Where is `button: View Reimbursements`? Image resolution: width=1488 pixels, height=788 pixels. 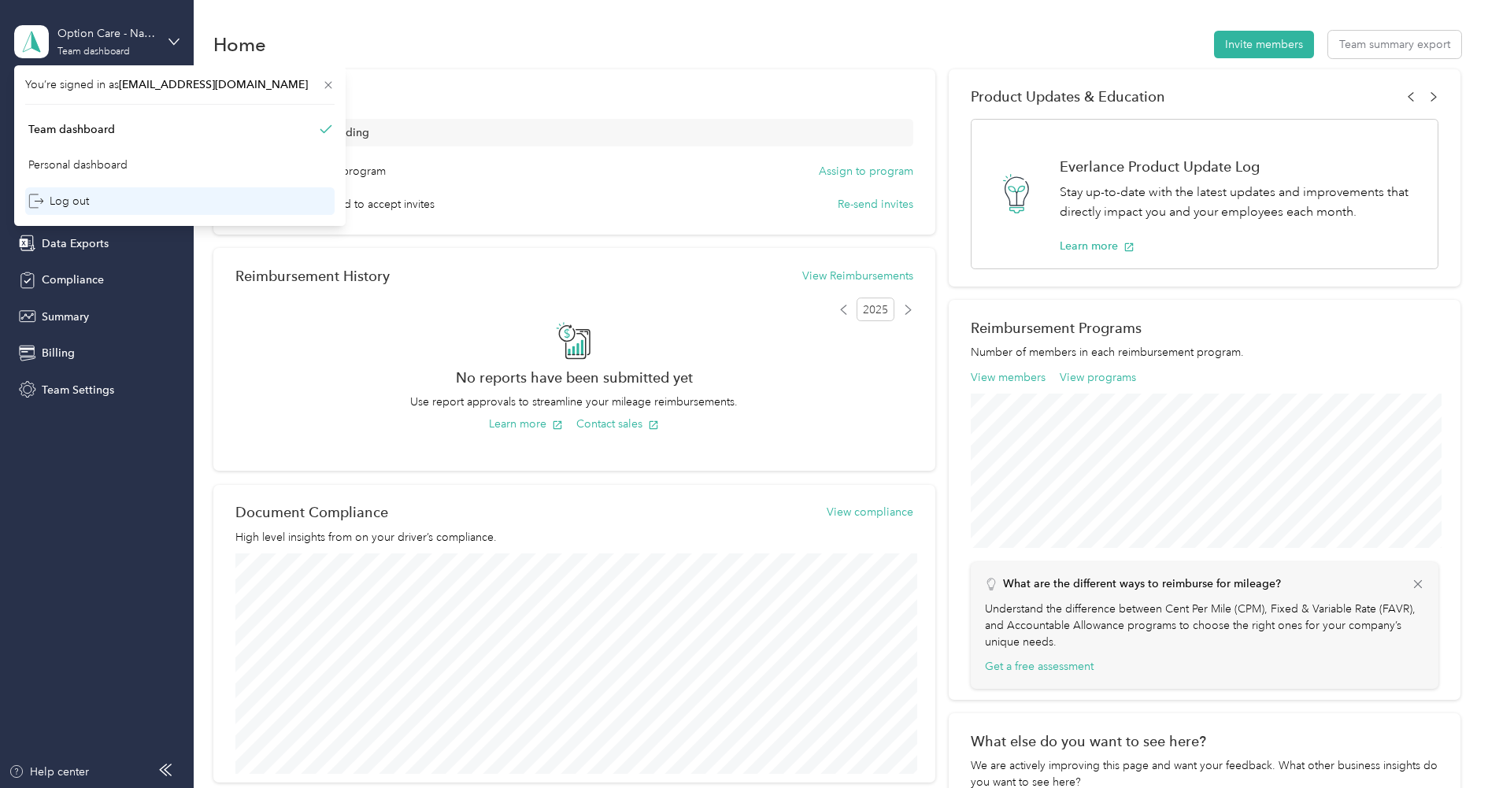
button: View Reimbursements is located at coordinates (857, 276).